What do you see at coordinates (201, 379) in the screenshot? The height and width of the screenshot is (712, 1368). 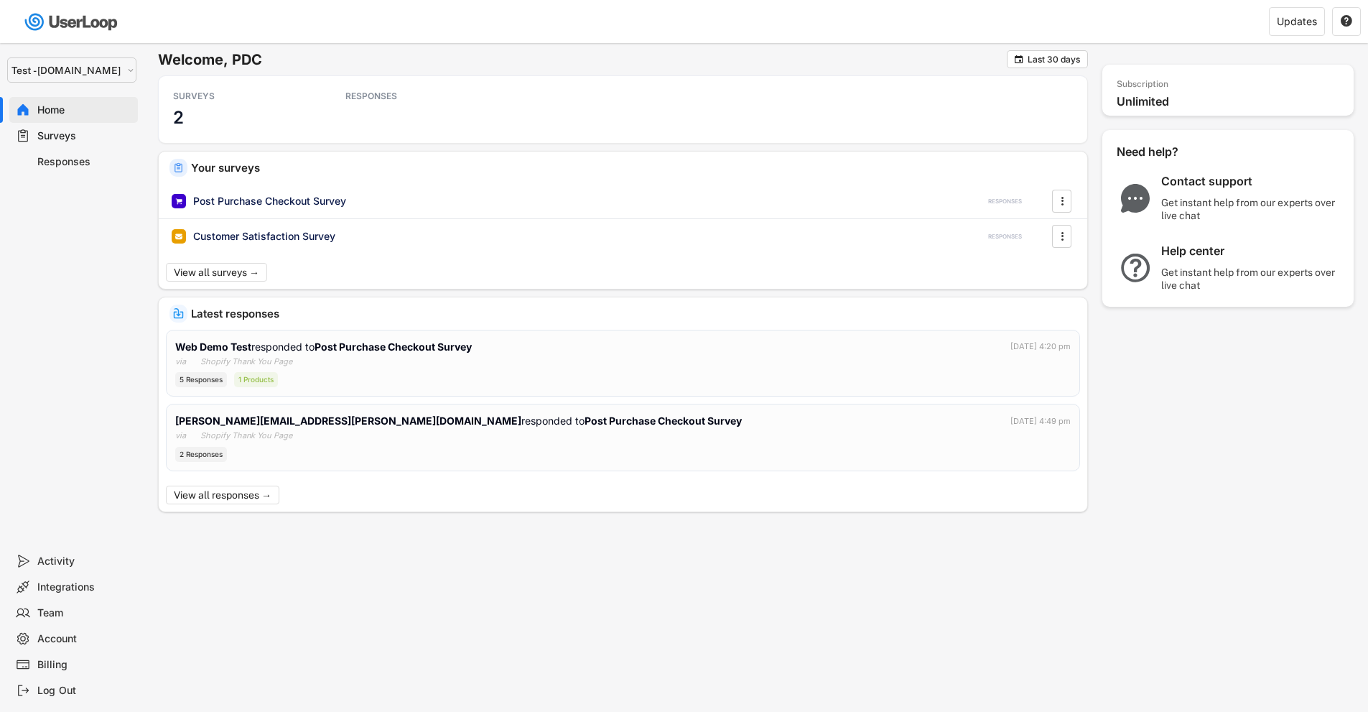 I see `div: 5 Responses` at bounding box center [201, 379].